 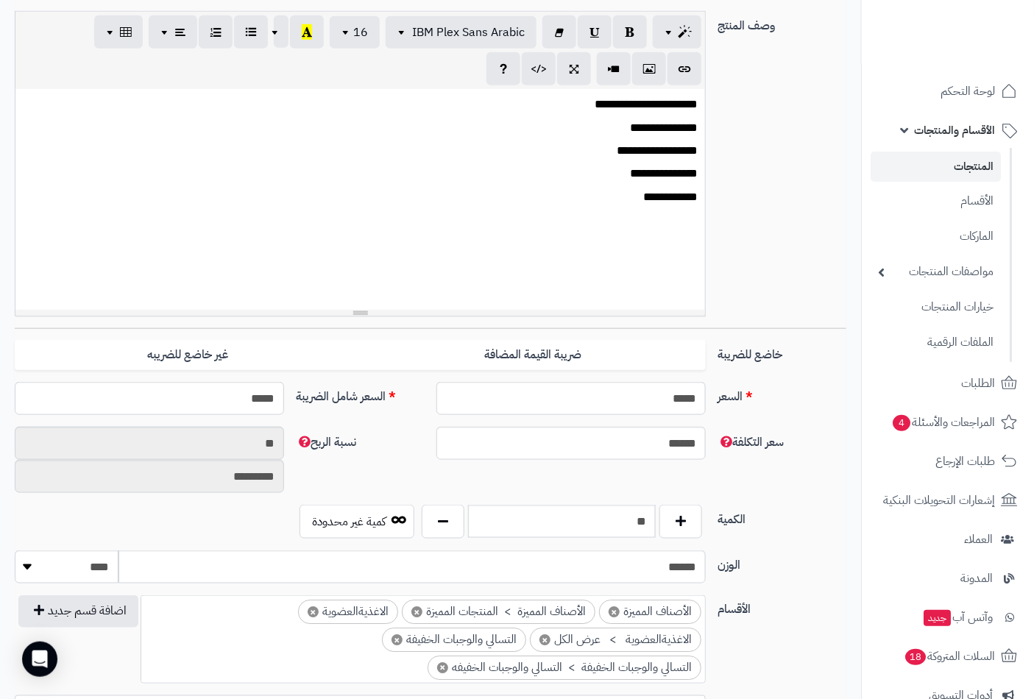 What do you see at coordinates (935, 307) in the screenshot?
I see `a: خيارات المنتجات` at bounding box center [935, 307].